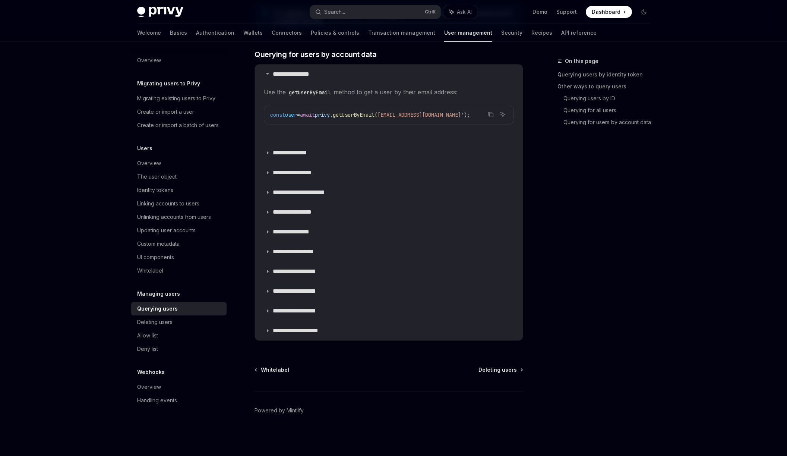 The width and height of the screenshot is (787, 456). Describe the element at coordinates (179, 98) in the screenshot. I see `a: Migrating existing users to Privy` at that location.